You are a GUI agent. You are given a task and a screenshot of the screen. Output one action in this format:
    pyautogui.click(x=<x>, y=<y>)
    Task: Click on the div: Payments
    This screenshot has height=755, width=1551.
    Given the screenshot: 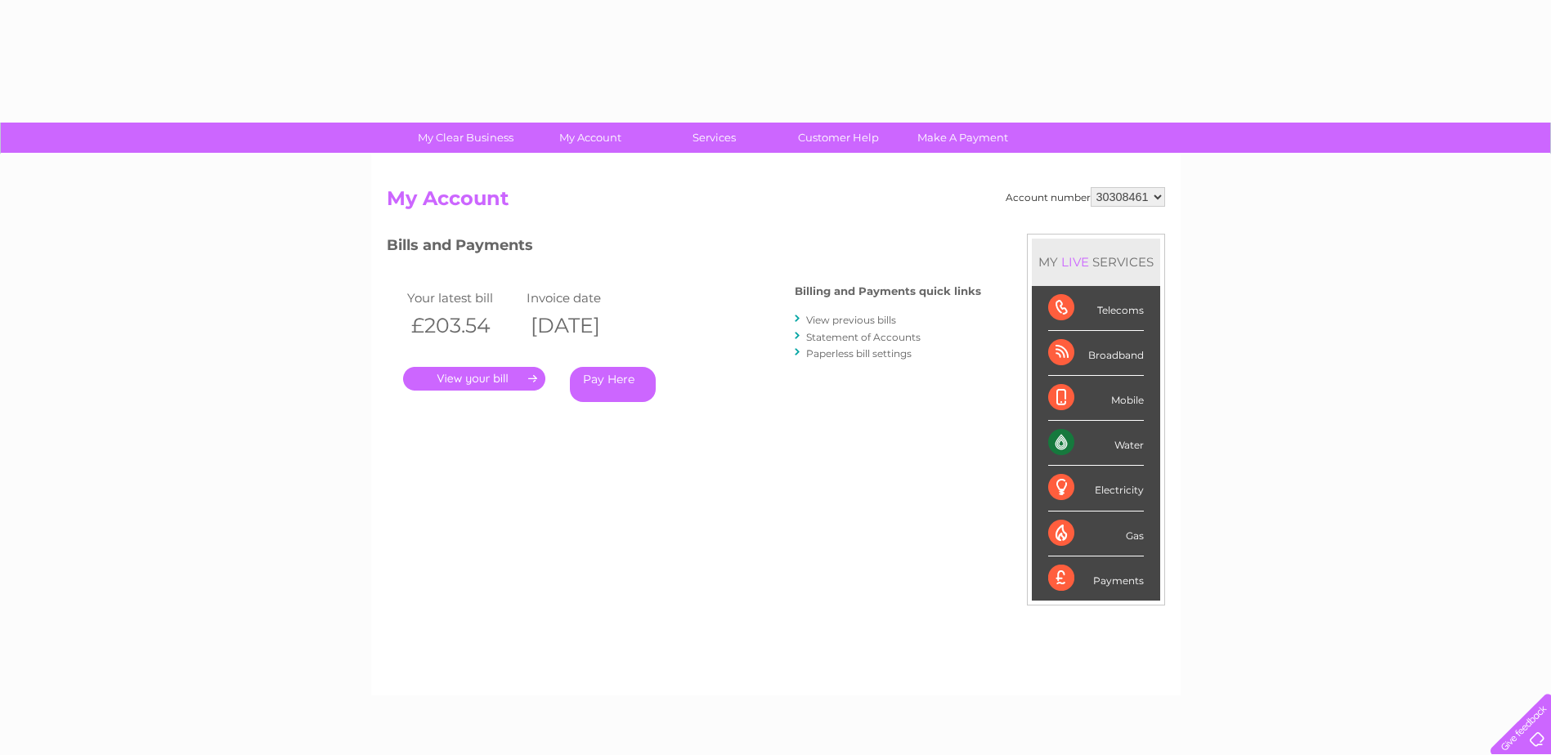 What is the action you would take?
    pyautogui.click(x=1095, y=579)
    